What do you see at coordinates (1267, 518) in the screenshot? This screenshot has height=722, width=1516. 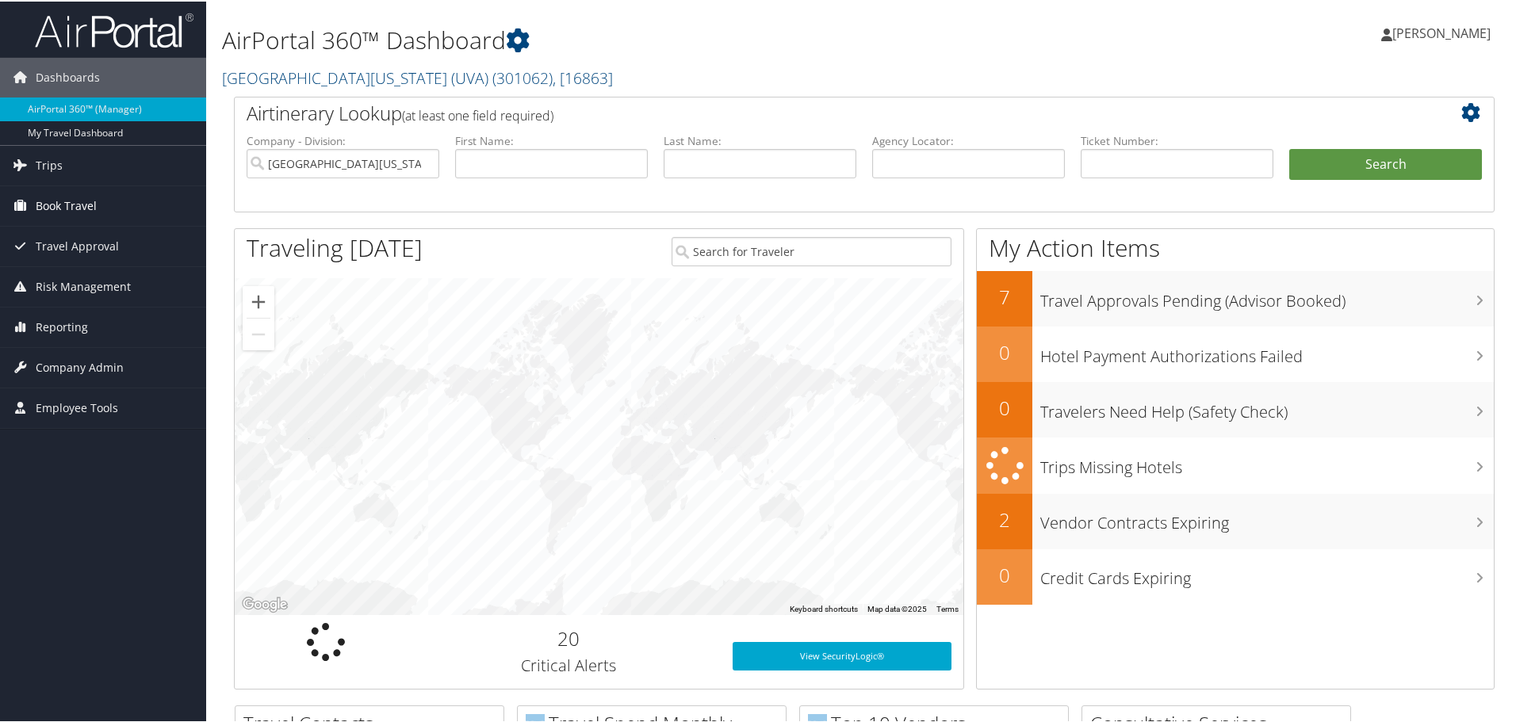 I see `h3: Vendor Contracts Expiring` at bounding box center [1267, 518].